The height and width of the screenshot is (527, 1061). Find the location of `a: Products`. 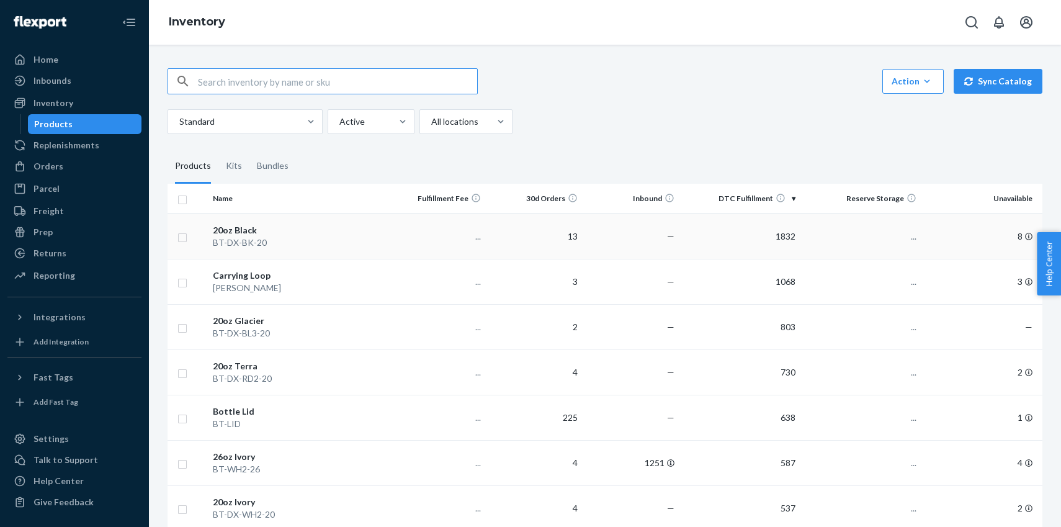

a: Products is located at coordinates (85, 124).